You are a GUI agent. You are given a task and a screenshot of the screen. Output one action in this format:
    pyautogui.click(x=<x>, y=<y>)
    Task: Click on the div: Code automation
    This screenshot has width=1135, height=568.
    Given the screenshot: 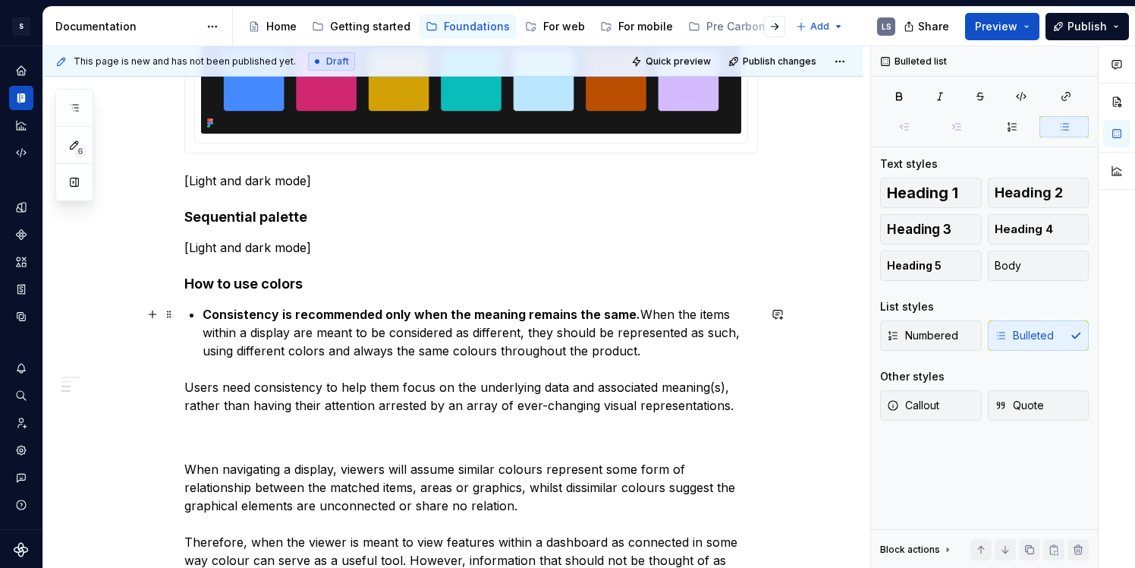 What is the action you would take?
    pyautogui.click(x=21, y=153)
    